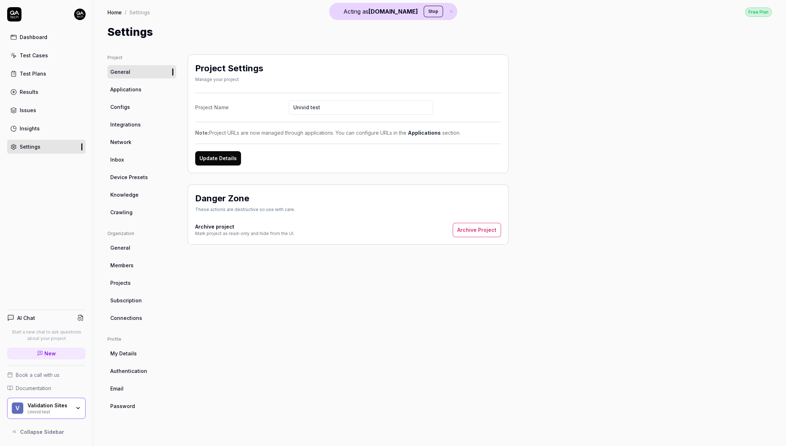 The width and height of the screenshot is (786, 446). What do you see at coordinates (433, 11) in the screenshot?
I see `button: Stop` at bounding box center [433, 11].